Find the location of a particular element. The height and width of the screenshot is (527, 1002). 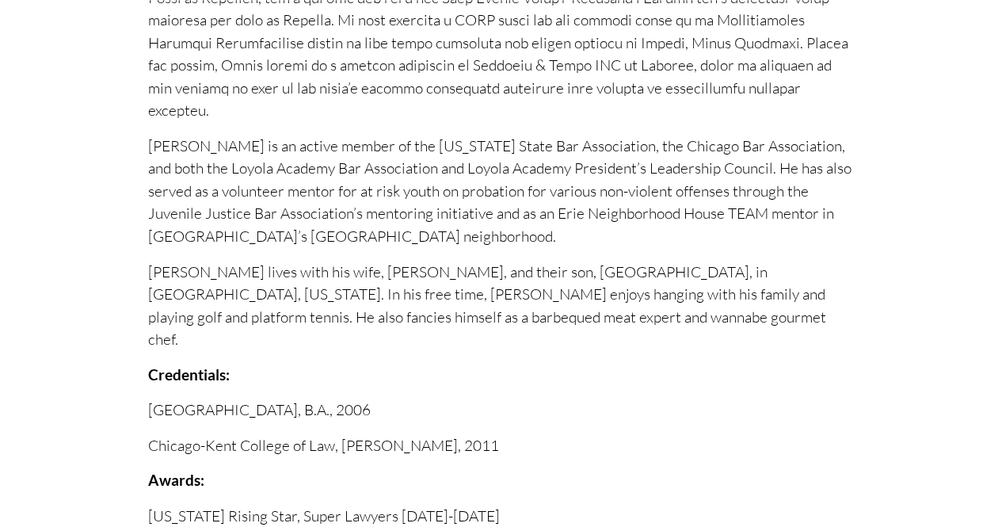

strong: Credentials: is located at coordinates (188, 374).